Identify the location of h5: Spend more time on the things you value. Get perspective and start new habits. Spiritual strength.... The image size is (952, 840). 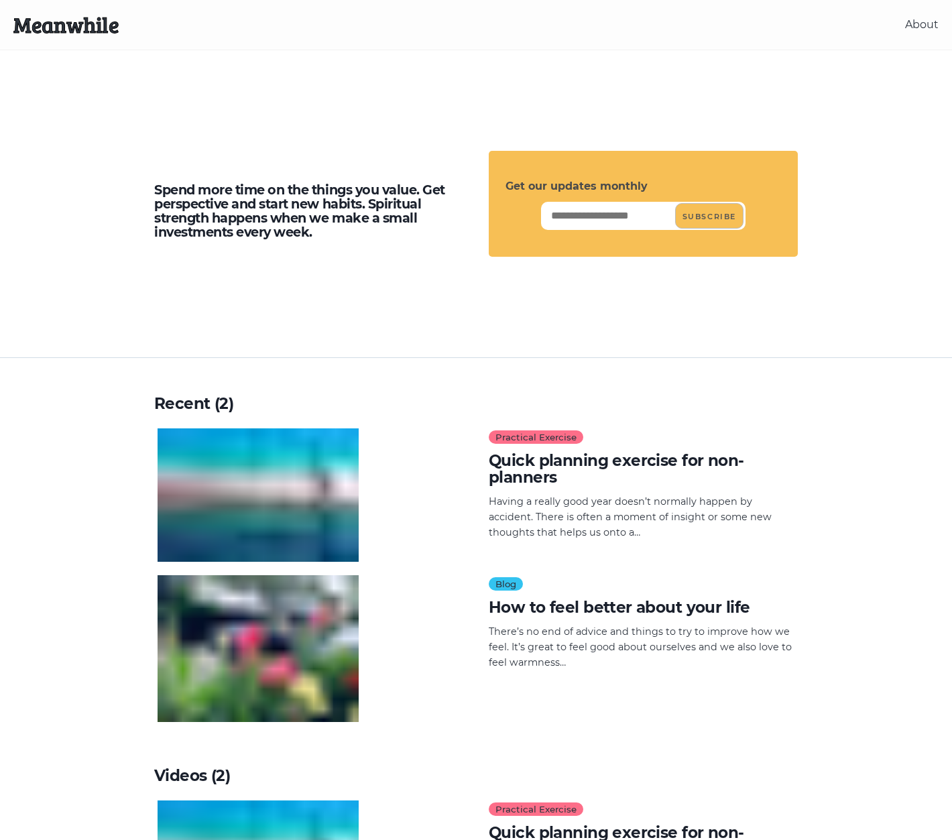
(309, 211).